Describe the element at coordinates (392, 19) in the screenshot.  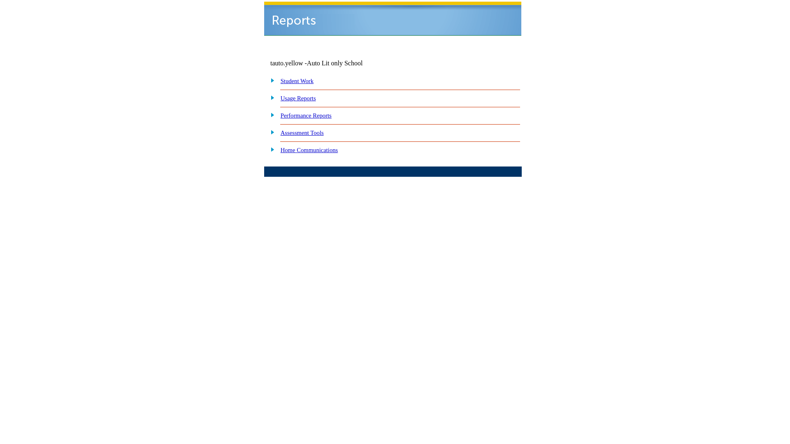
I see `img: header` at that location.